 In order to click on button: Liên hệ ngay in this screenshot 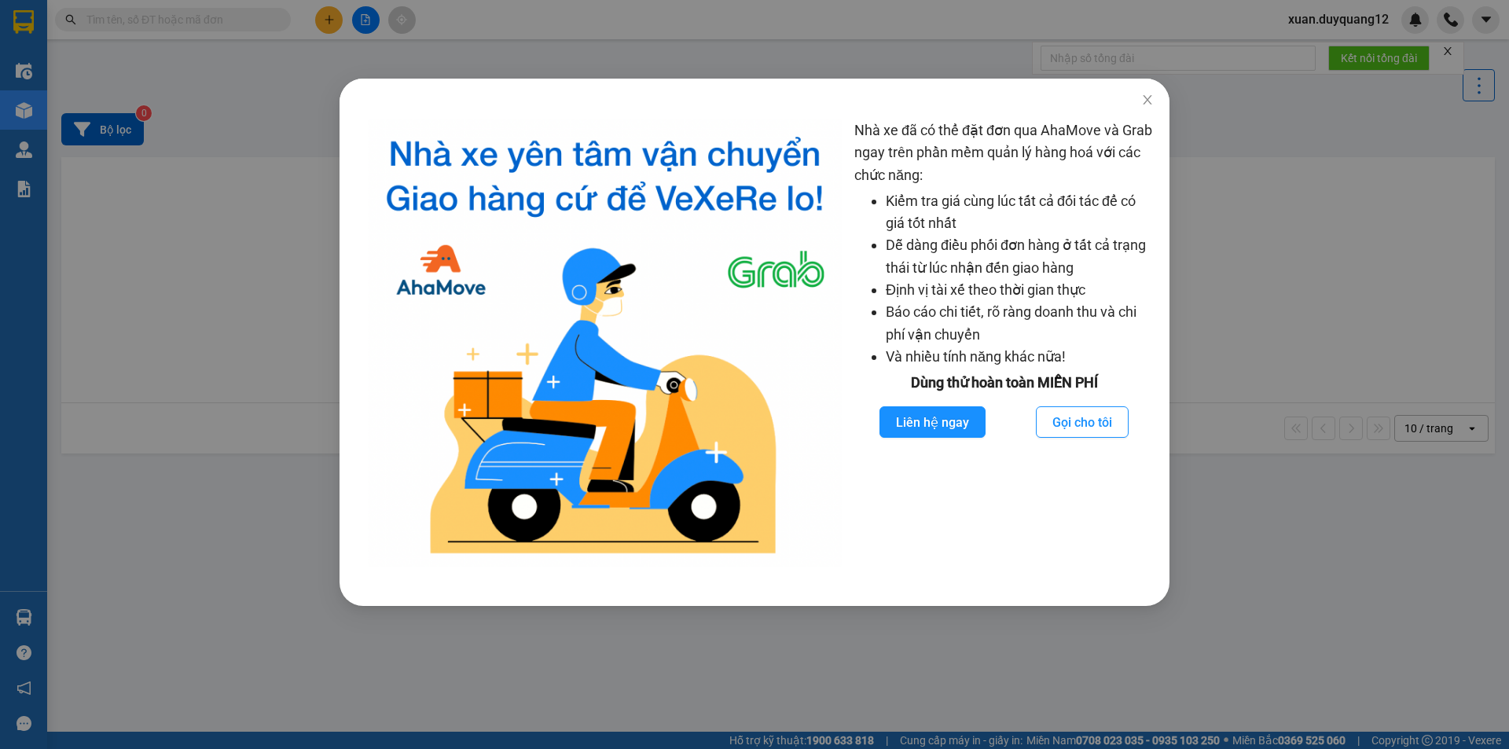, I will do `click(932, 422)`.